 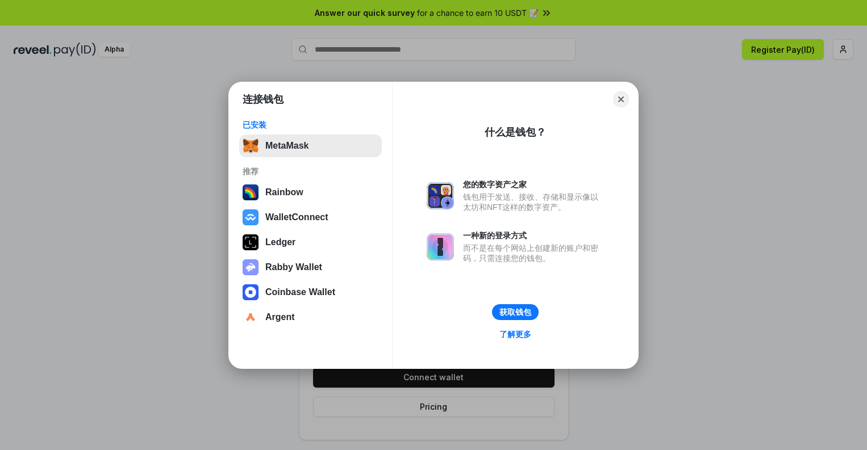 What do you see at coordinates (280, 243) in the screenshot?
I see `div: Ledger` at bounding box center [280, 243].